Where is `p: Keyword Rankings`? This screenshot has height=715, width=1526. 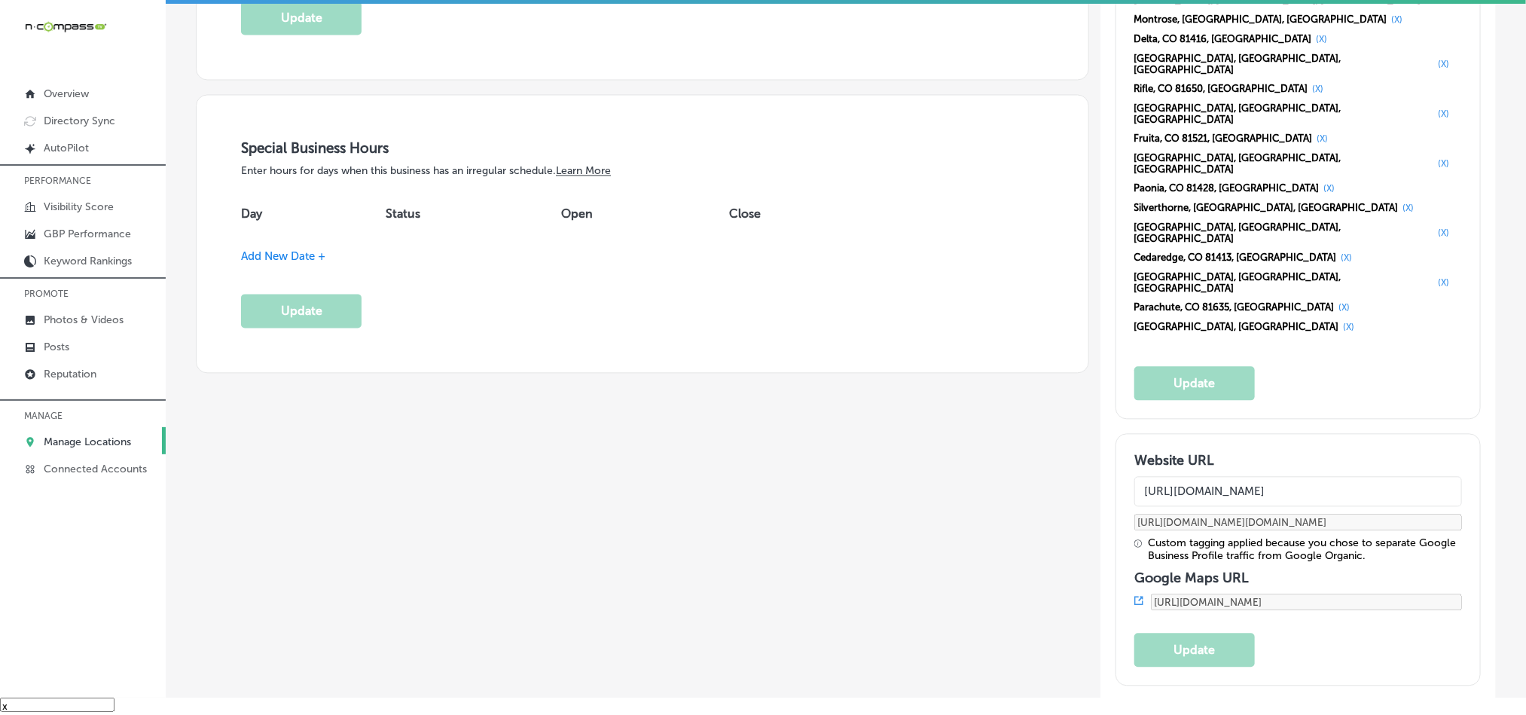 p: Keyword Rankings is located at coordinates (87, 261).